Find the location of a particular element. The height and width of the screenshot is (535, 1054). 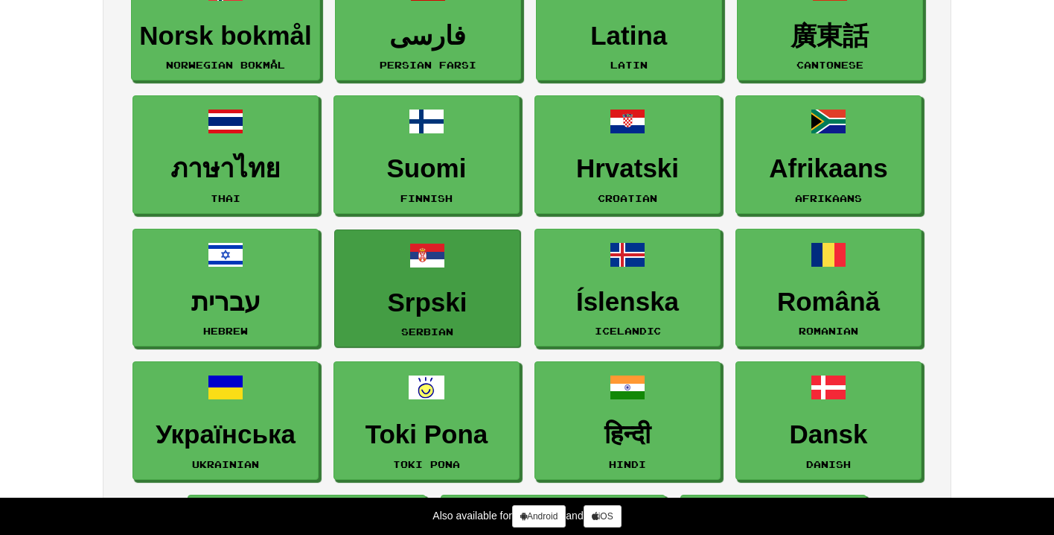

small: Romanian is located at coordinates (829, 331).